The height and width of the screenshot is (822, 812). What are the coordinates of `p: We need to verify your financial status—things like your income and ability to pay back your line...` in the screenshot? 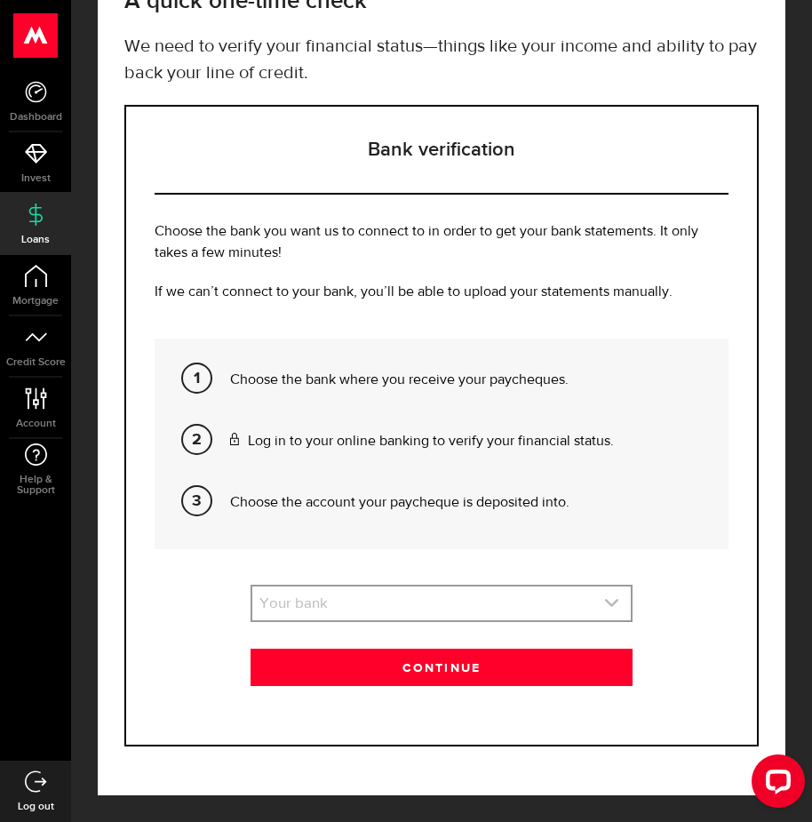 It's located at (442, 60).